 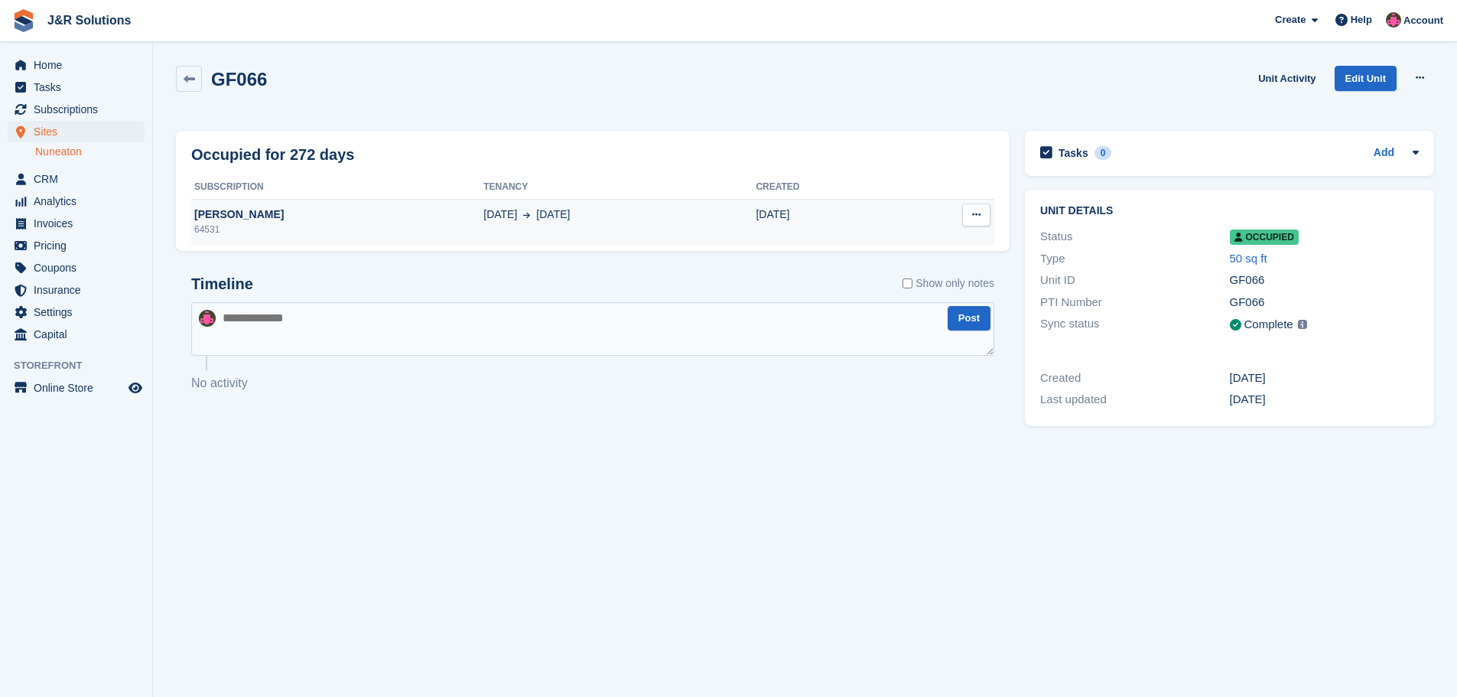 I want to click on span: Storefront, so click(x=83, y=366).